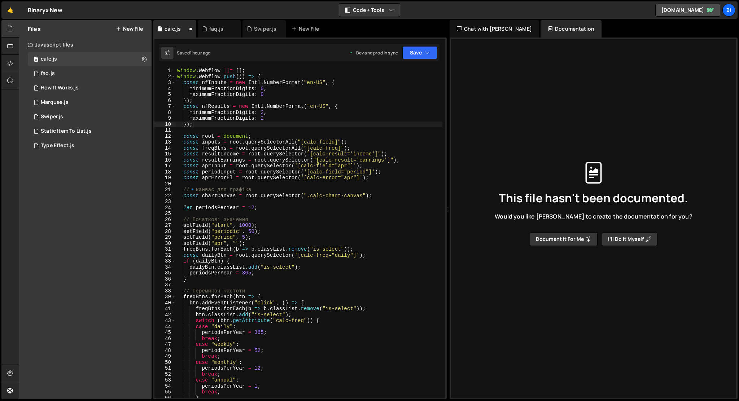 Image resolution: width=739 pixels, height=401 pixels. What do you see at coordinates (165, 363) in the screenshot?
I see `div: 50` at bounding box center [165, 363].